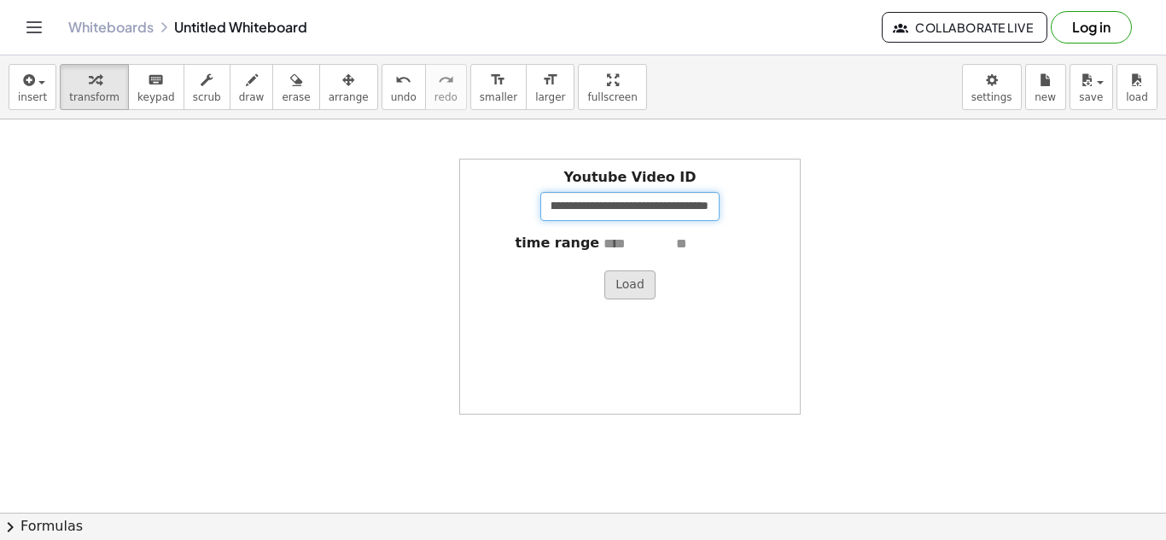  I want to click on i: keyboard, so click(155, 80).